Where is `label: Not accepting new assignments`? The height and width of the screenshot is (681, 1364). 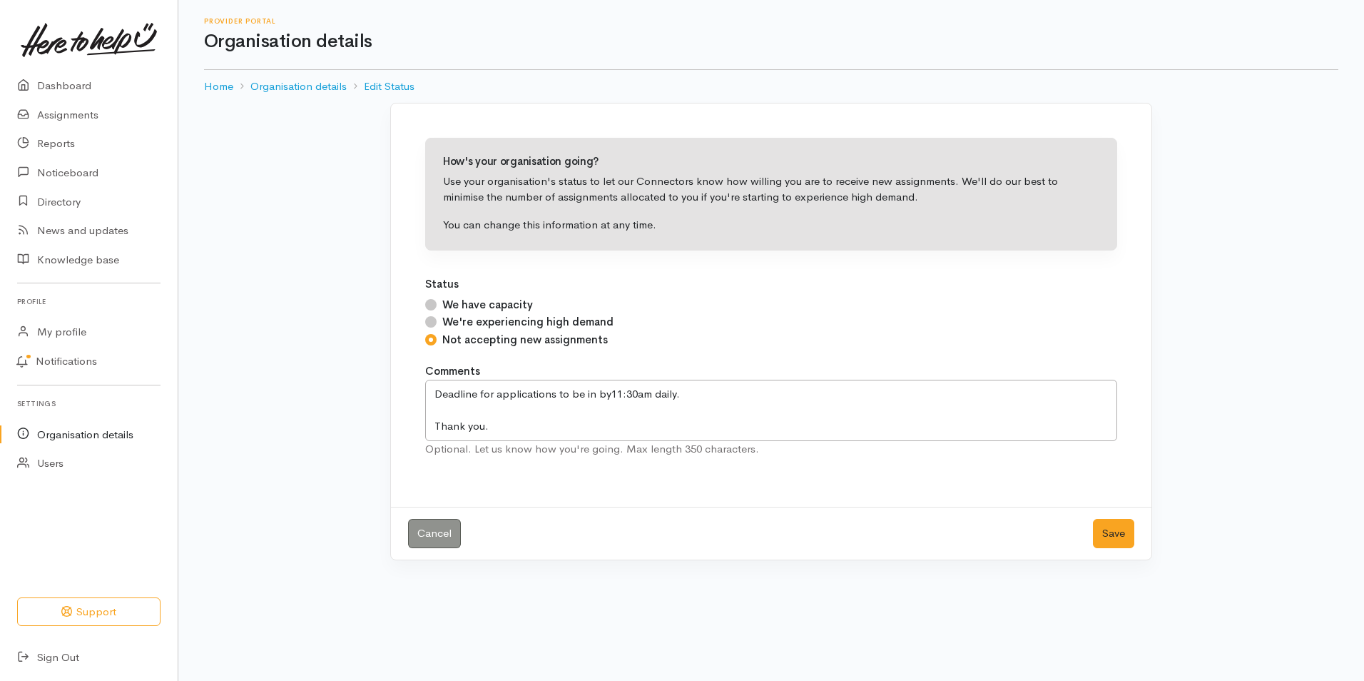
label: Not accepting new assignments is located at coordinates (525, 340).